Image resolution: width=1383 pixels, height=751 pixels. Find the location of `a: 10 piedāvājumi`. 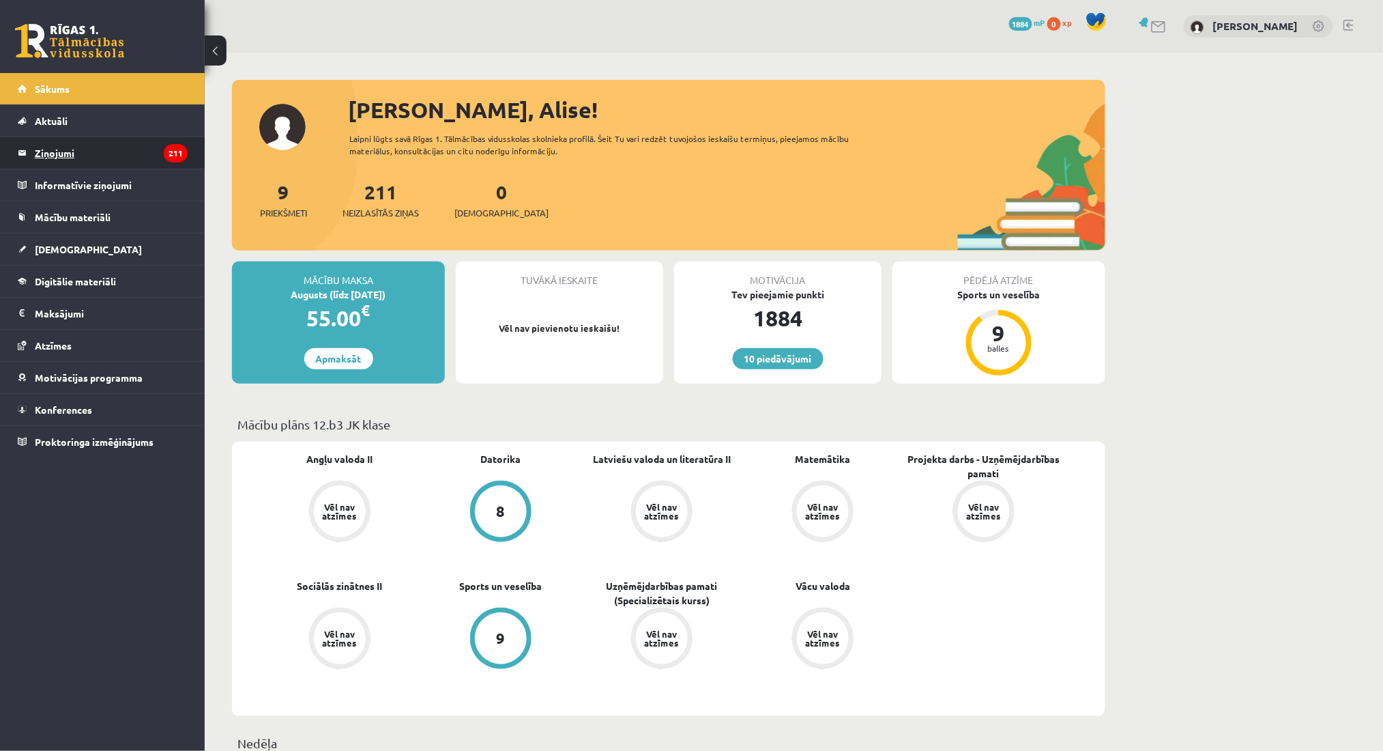

a: 10 piedāvājumi is located at coordinates (778, 358).